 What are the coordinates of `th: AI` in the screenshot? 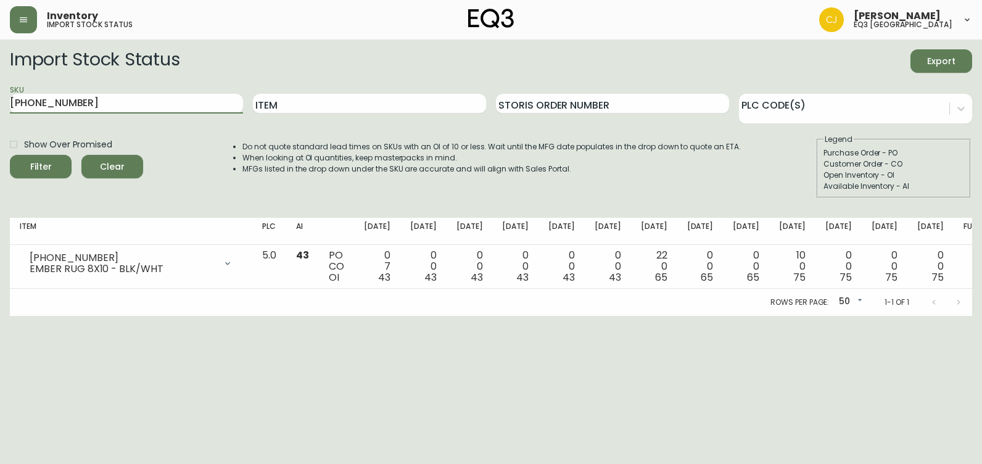 It's located at (302, 231).